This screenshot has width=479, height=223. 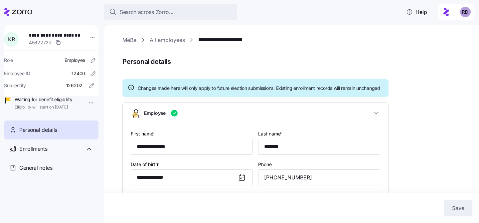 What do you see at coordinates (143, 134) in the screenshot?
I see `label: First name` at bounding box center [143, 134].